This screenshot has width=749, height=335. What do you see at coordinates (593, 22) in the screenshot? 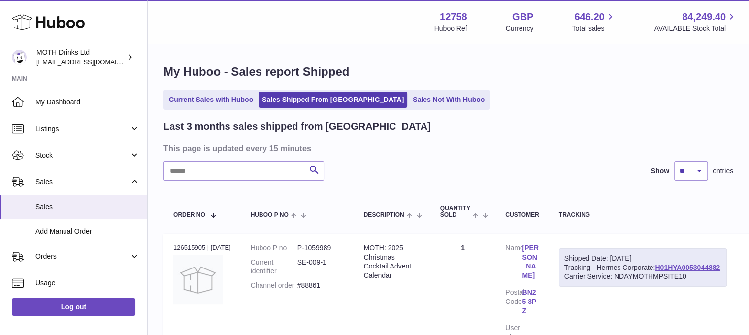
I see `a: 646.20 Total sales` at bounding box center [593, 22].